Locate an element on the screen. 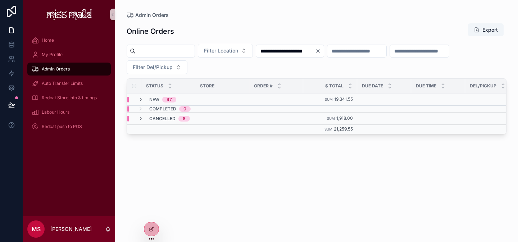 Image resolution: width=518 pixels, height=242 pixels. span: Due Date is located at coordinates (372, 86).